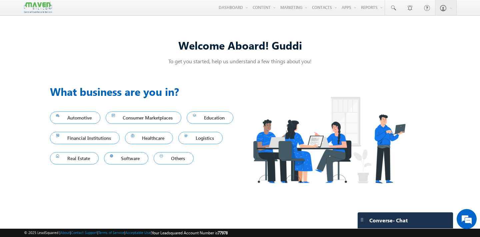  Describe the element at coordinates (174, 158) in the screenshot. I see `span: Others` at that location.